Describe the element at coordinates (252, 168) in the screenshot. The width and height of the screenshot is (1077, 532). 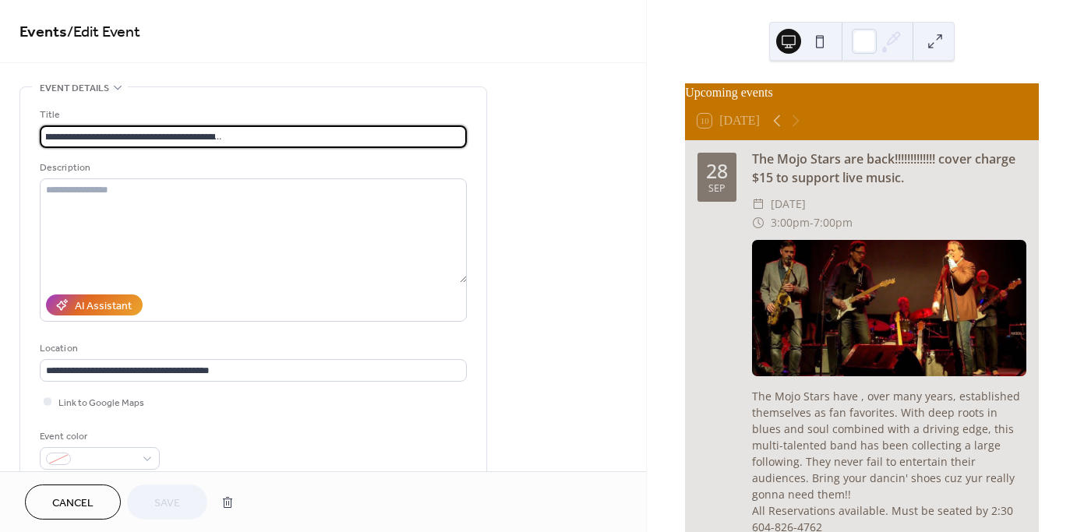
I see `div: Description` at that location.